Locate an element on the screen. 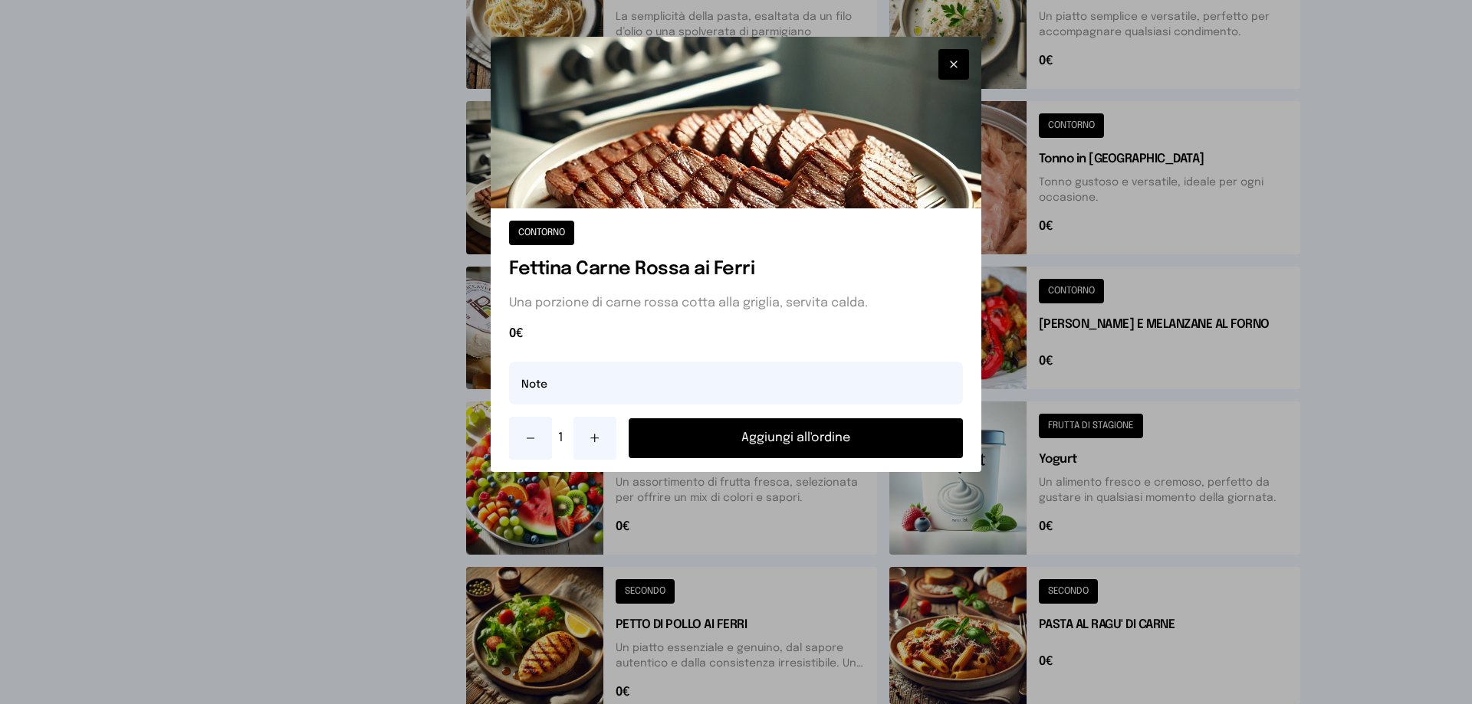  button: Aggiungi all'ordine is located at coordinates (796, 438).